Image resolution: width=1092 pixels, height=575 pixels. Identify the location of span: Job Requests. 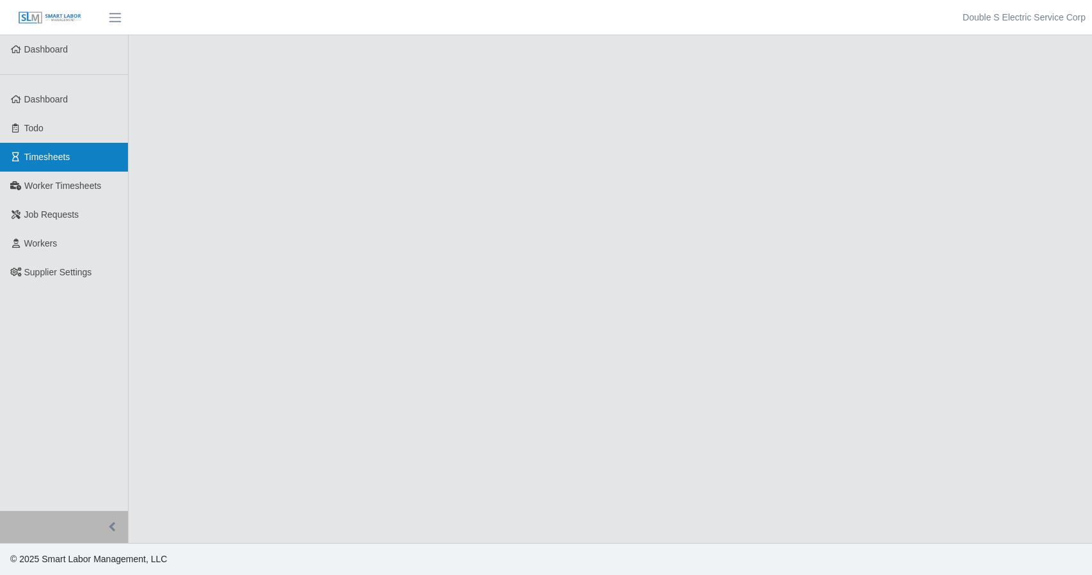
(52, 214).